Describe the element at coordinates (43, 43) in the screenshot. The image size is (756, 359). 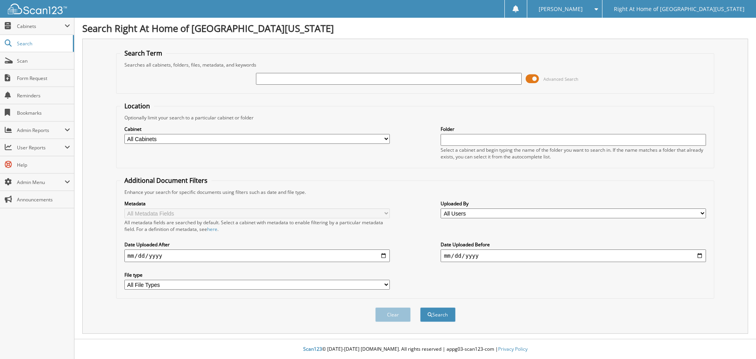
I see `span: Search` at that location.